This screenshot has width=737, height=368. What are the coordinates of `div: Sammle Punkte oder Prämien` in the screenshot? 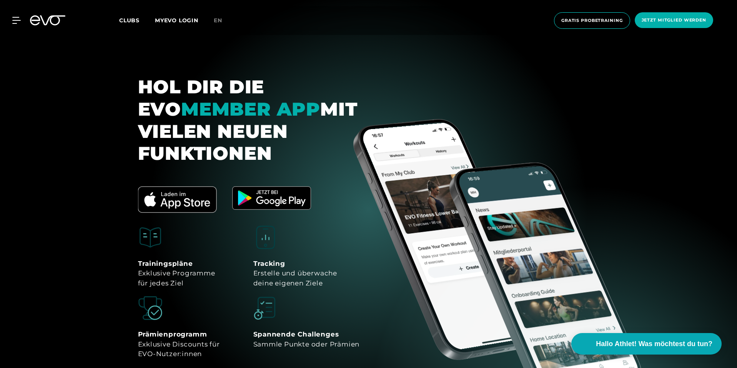 It's located at (306, 339).